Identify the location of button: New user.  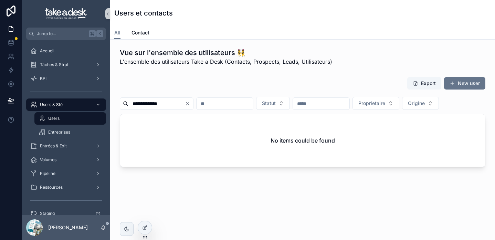
(464, 83).